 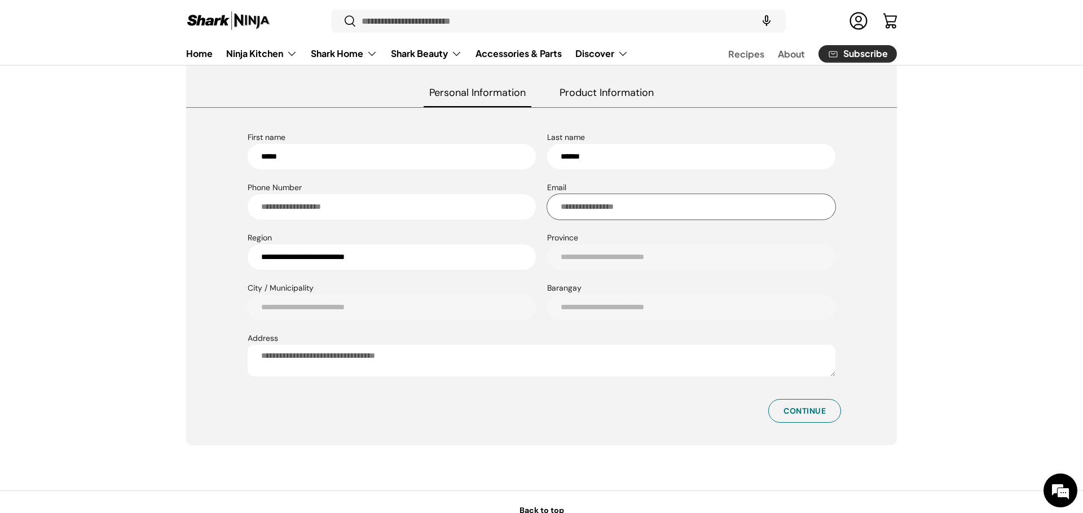 What do you see at coordinates (280, 289) in the screenshot?
I see `label: City / Municipality` at bounding box center [280, 289].